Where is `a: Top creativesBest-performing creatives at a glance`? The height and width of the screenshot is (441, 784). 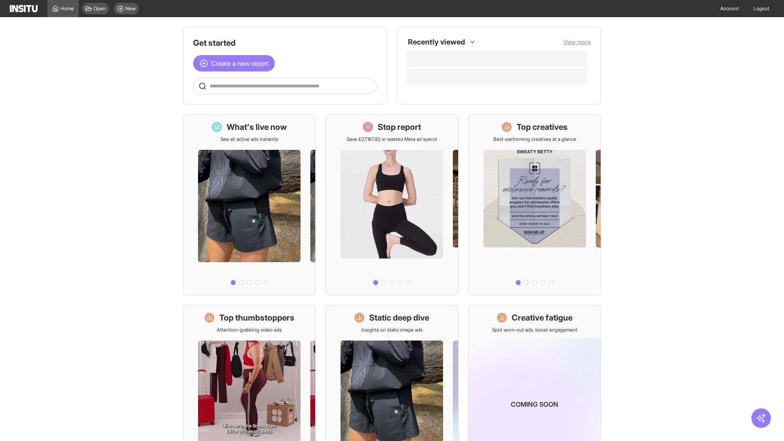 a: Top creativesBest-performing creatives at a glance is located at coordinates (535, 205).